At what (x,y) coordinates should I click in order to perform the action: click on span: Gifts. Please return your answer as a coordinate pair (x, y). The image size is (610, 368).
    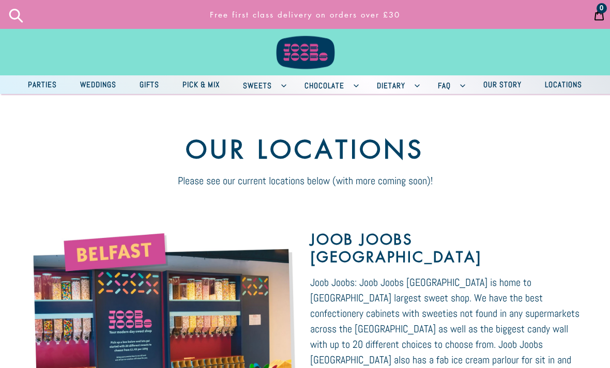
    Looking at the image, I should click on (149, 84).